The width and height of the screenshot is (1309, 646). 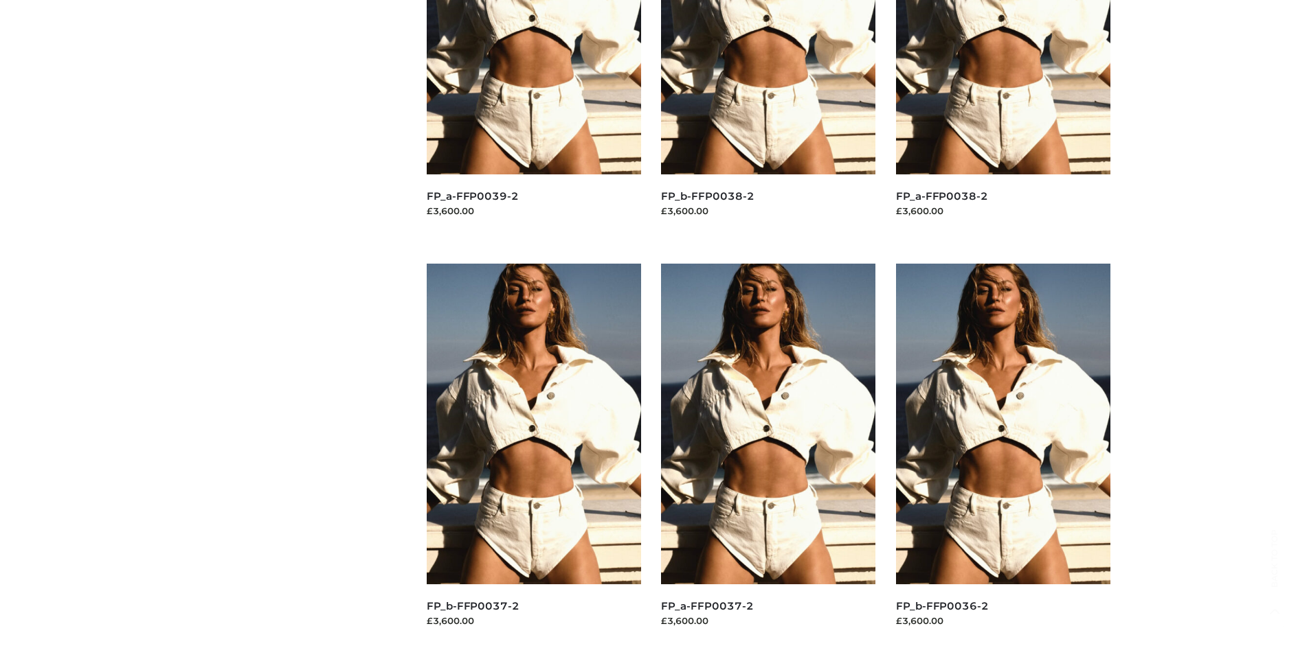 I want to click on a: FP_a-FFP0037-2, so click(x=707, y=606).